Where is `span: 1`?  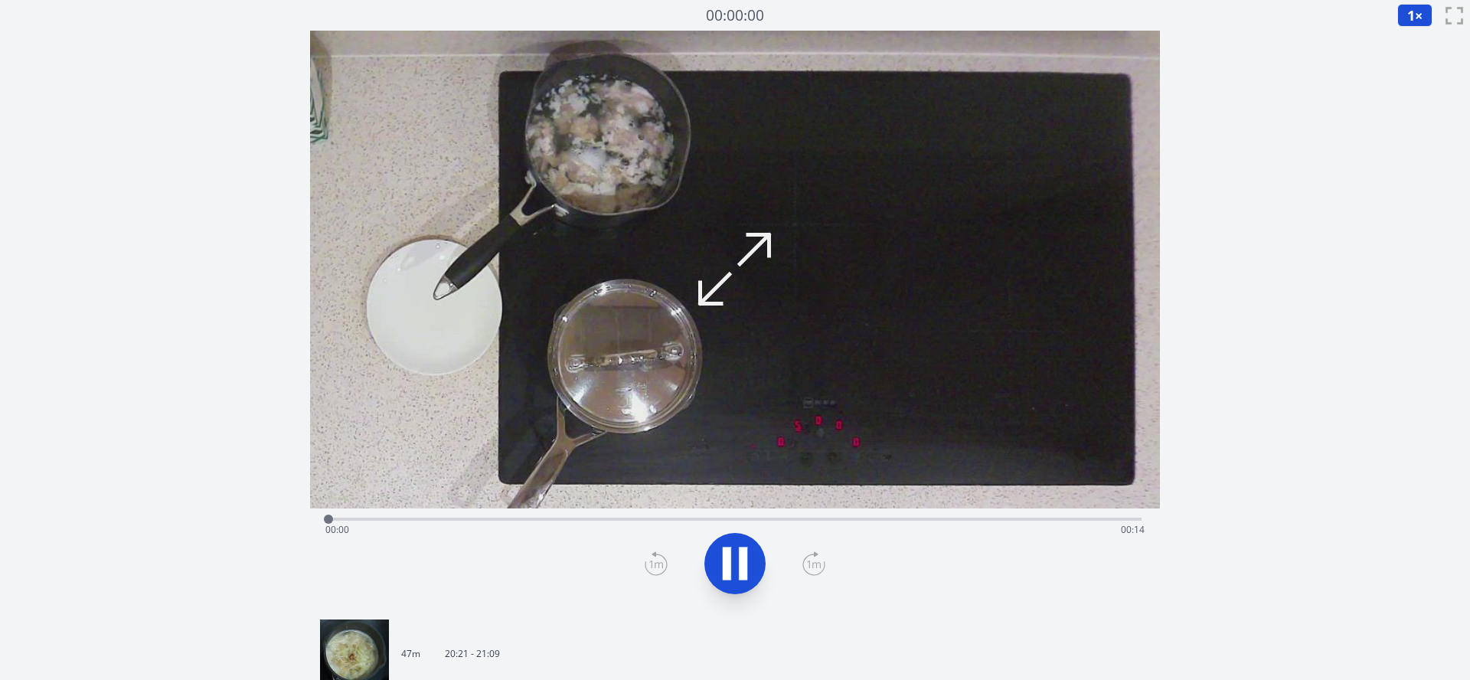 span: 1 is located at coordinates (1411, 15).